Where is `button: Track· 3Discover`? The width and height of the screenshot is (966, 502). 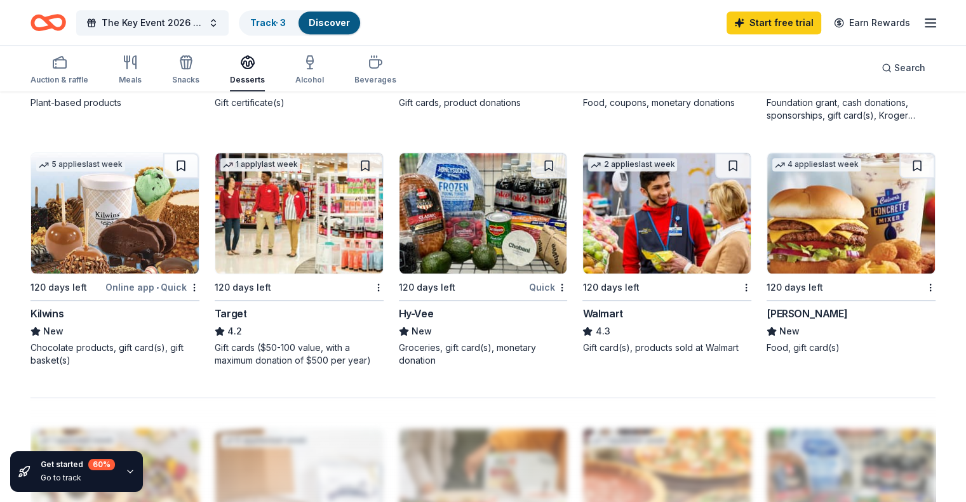
button: Track· 3Discover is located at coordinates (300, 23).